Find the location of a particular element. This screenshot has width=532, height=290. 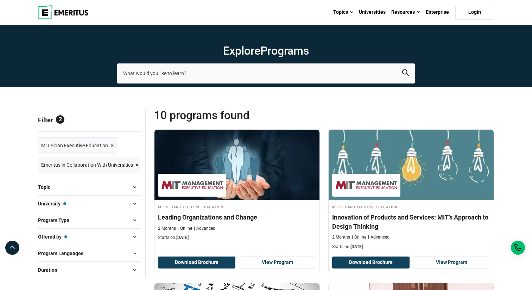

button: Program Type is located at coordinates (89, 220).